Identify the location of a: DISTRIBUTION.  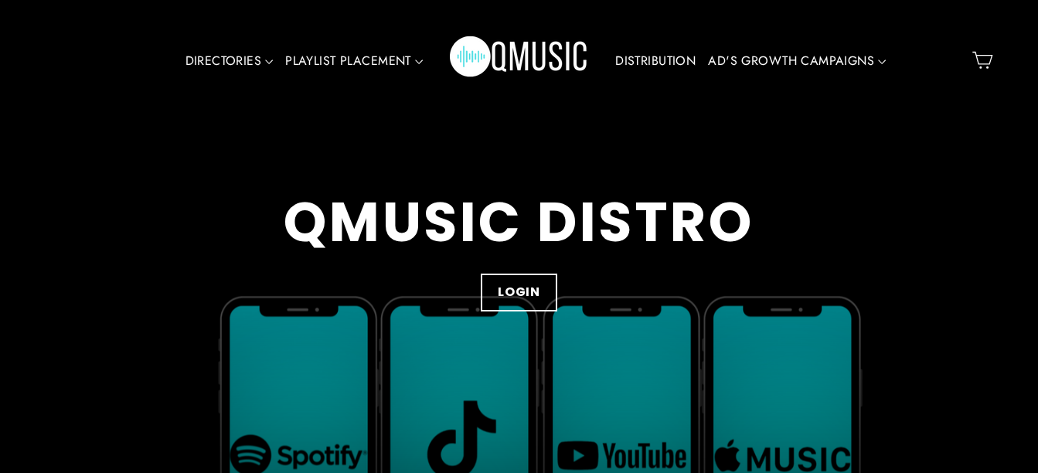
(655, 61).